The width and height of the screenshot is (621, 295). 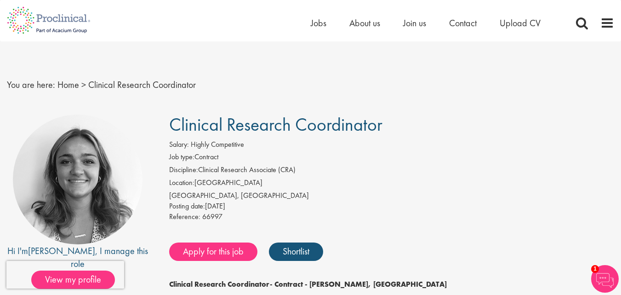 I want to click on span: Posting date:, so click(x=187, y=205).